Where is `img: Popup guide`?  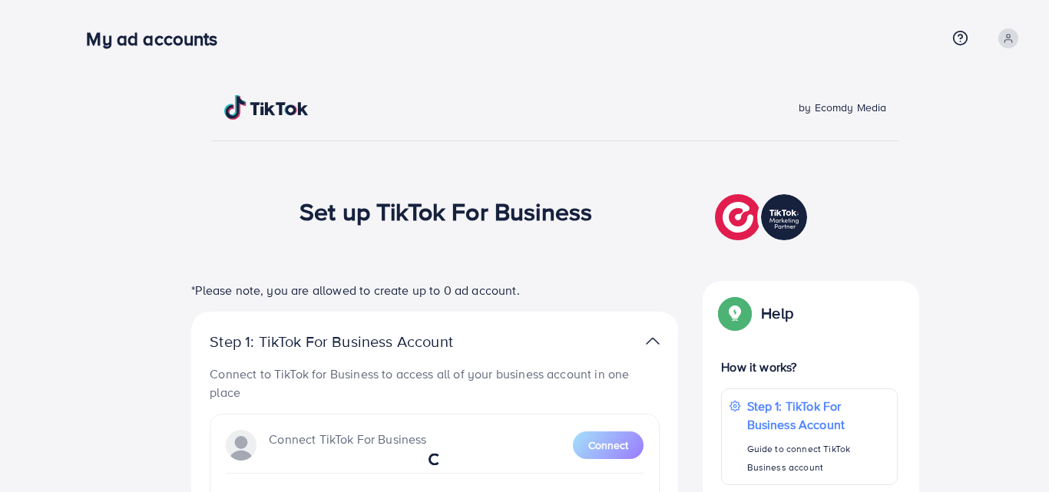 img: Popup guide is located at coordinates (735, 313).